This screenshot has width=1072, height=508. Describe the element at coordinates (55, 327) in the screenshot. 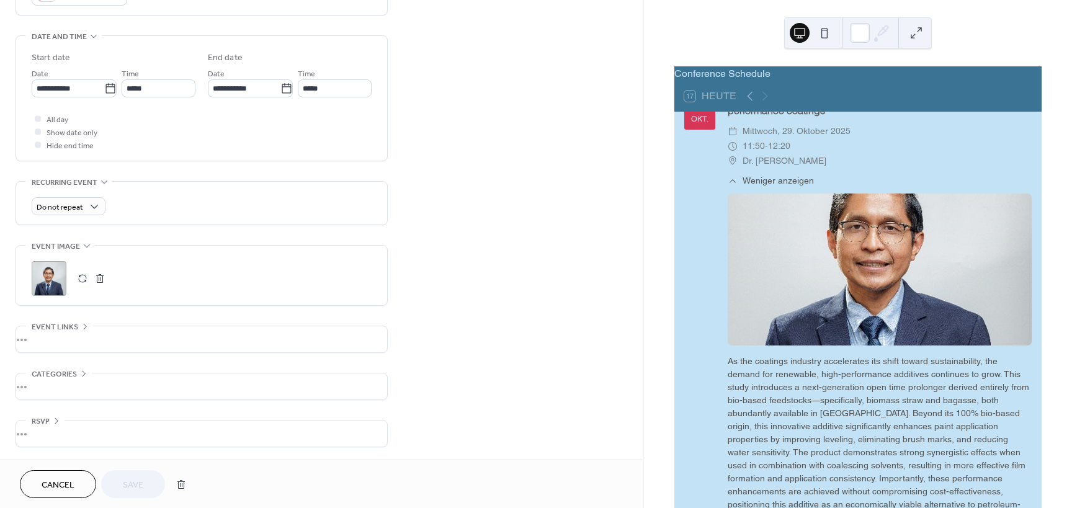

I see `span: Event links` at that location.